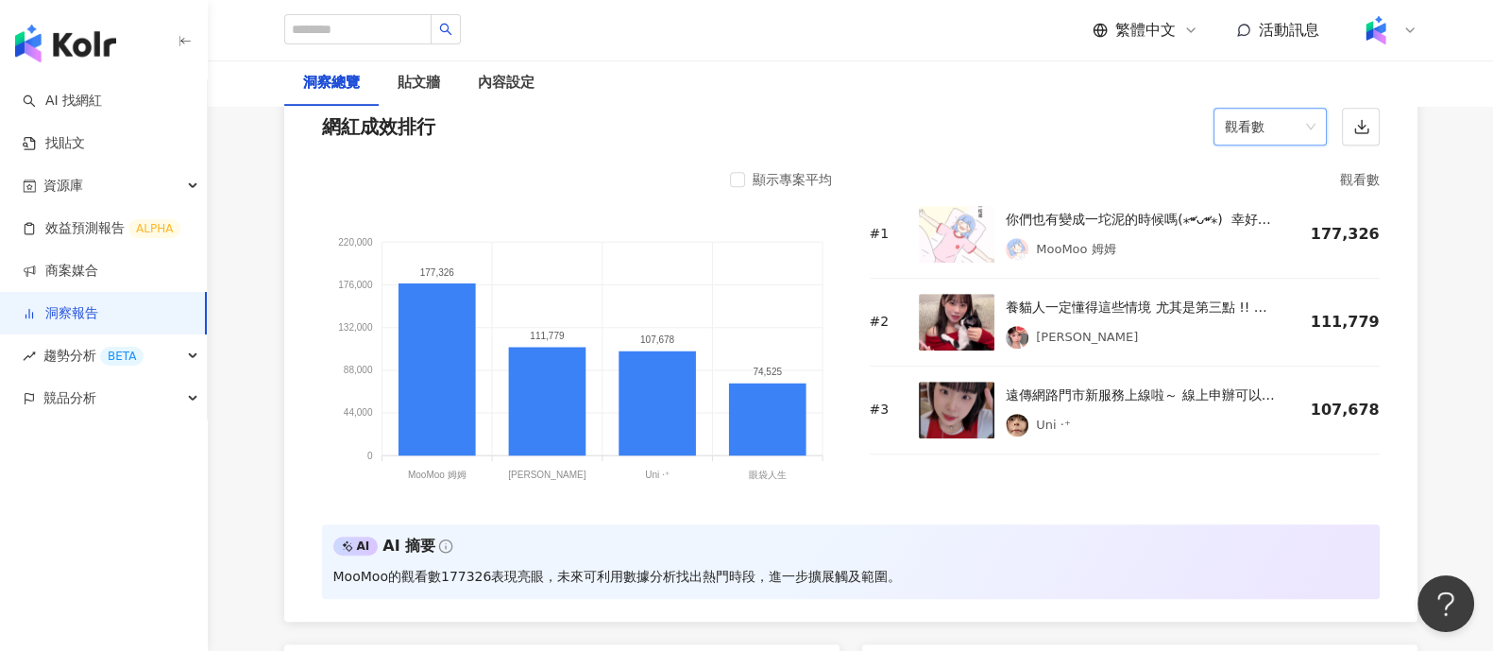  What do you see at coordinates (60, 314) in the screenshot?
I see `a: 洞察報告` at bounding box center [60, 314].